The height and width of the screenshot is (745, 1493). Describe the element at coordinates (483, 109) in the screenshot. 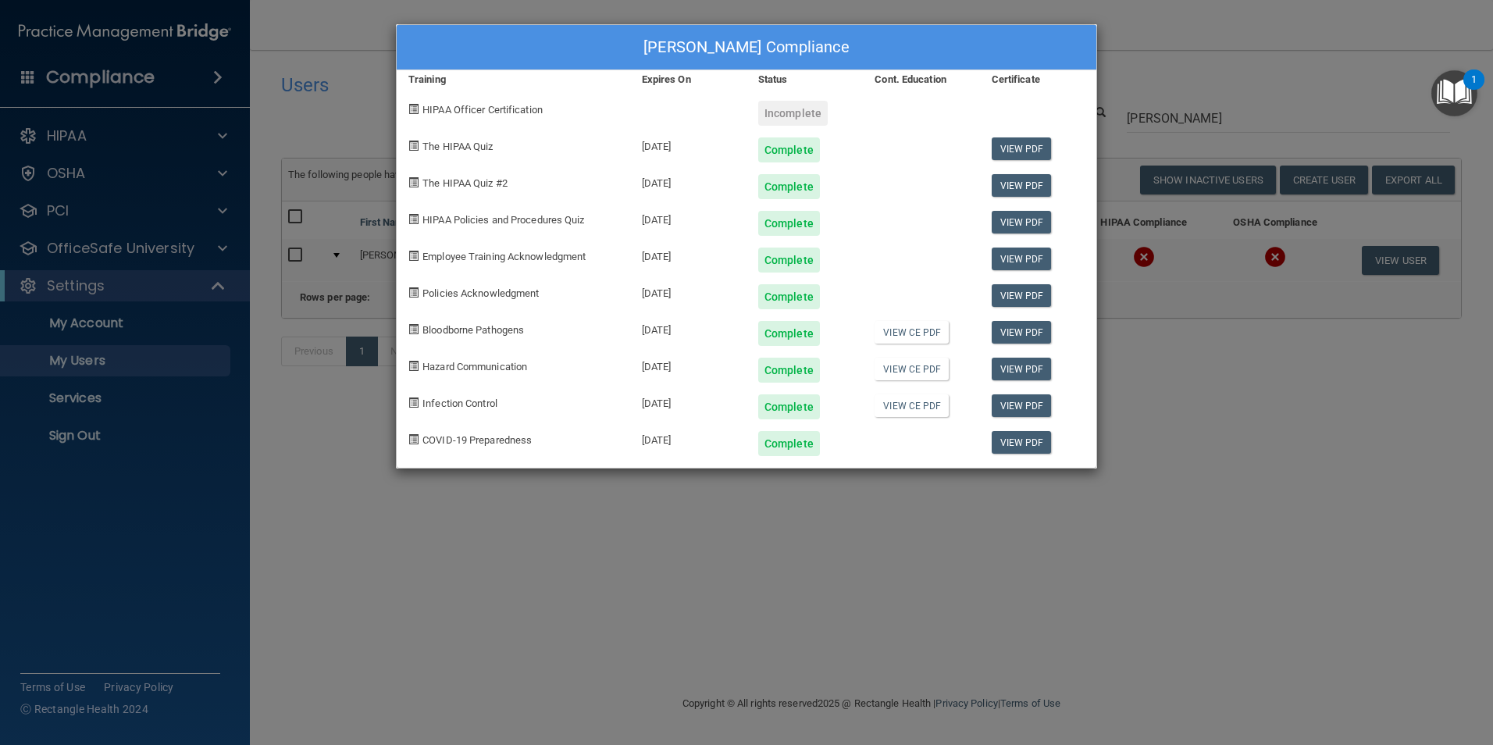

I see `span: HIPAA Officer Certification` at that location.